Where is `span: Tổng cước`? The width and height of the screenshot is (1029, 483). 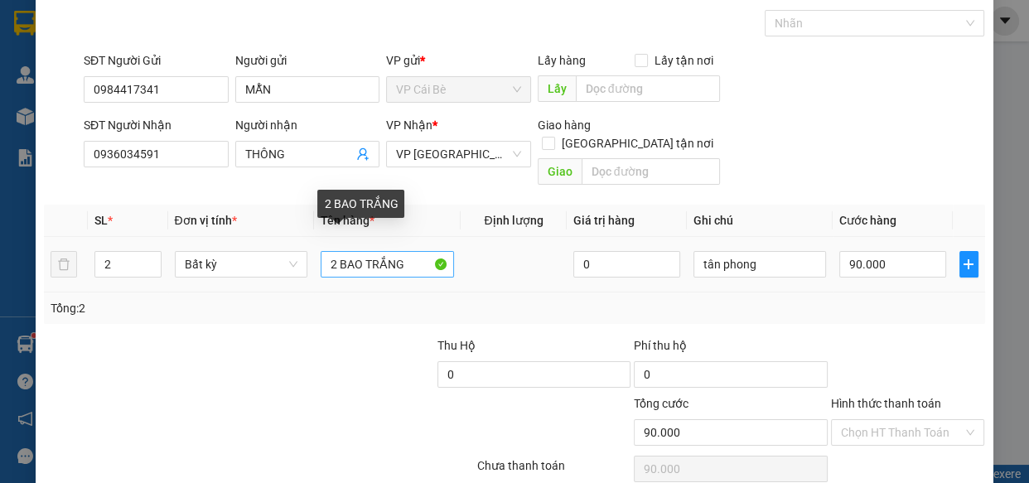 span: Tổng cước is located at coordinates (661, 403).